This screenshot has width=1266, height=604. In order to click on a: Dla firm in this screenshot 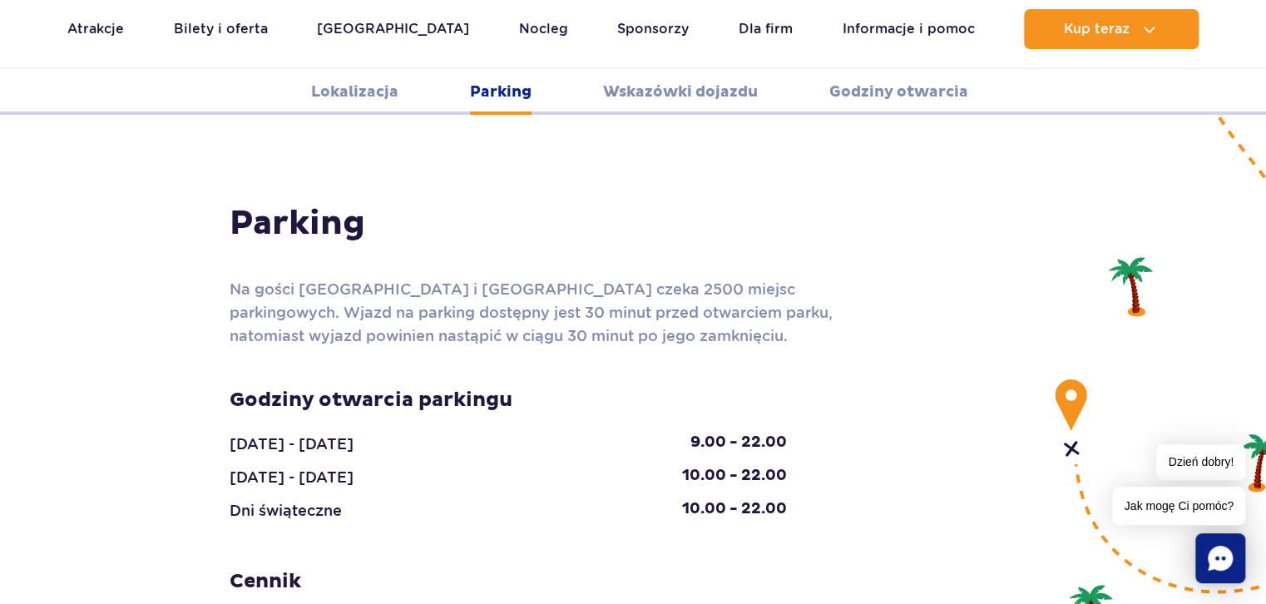, I will do `click(765, 29)`.